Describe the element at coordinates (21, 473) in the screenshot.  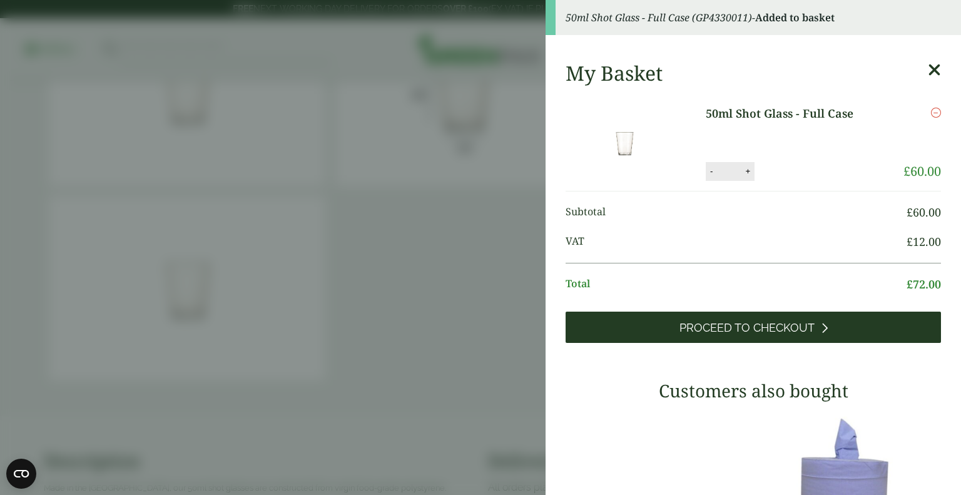
I see `button: Open CMP widget` at that location.